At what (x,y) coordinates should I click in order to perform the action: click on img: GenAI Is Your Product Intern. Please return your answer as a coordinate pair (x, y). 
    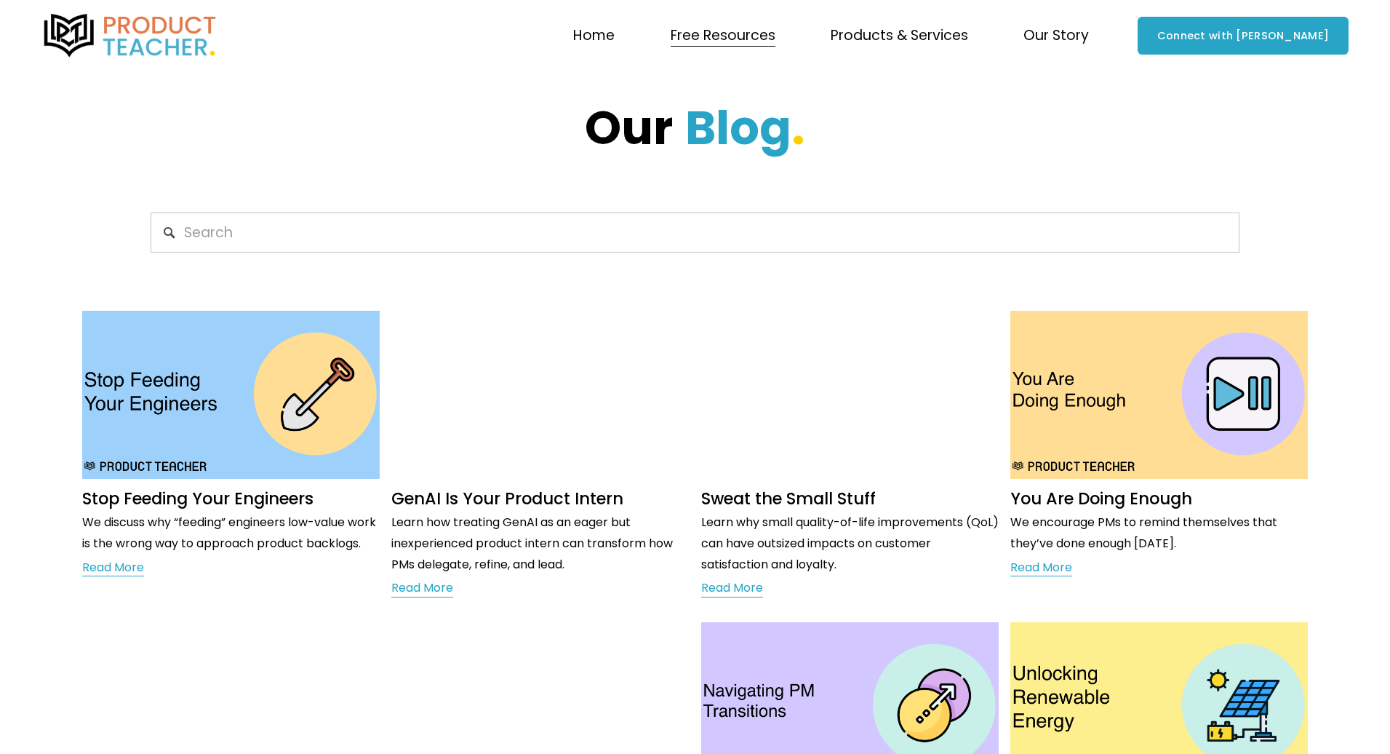
    Looking at the image, I should click on (540, 395).